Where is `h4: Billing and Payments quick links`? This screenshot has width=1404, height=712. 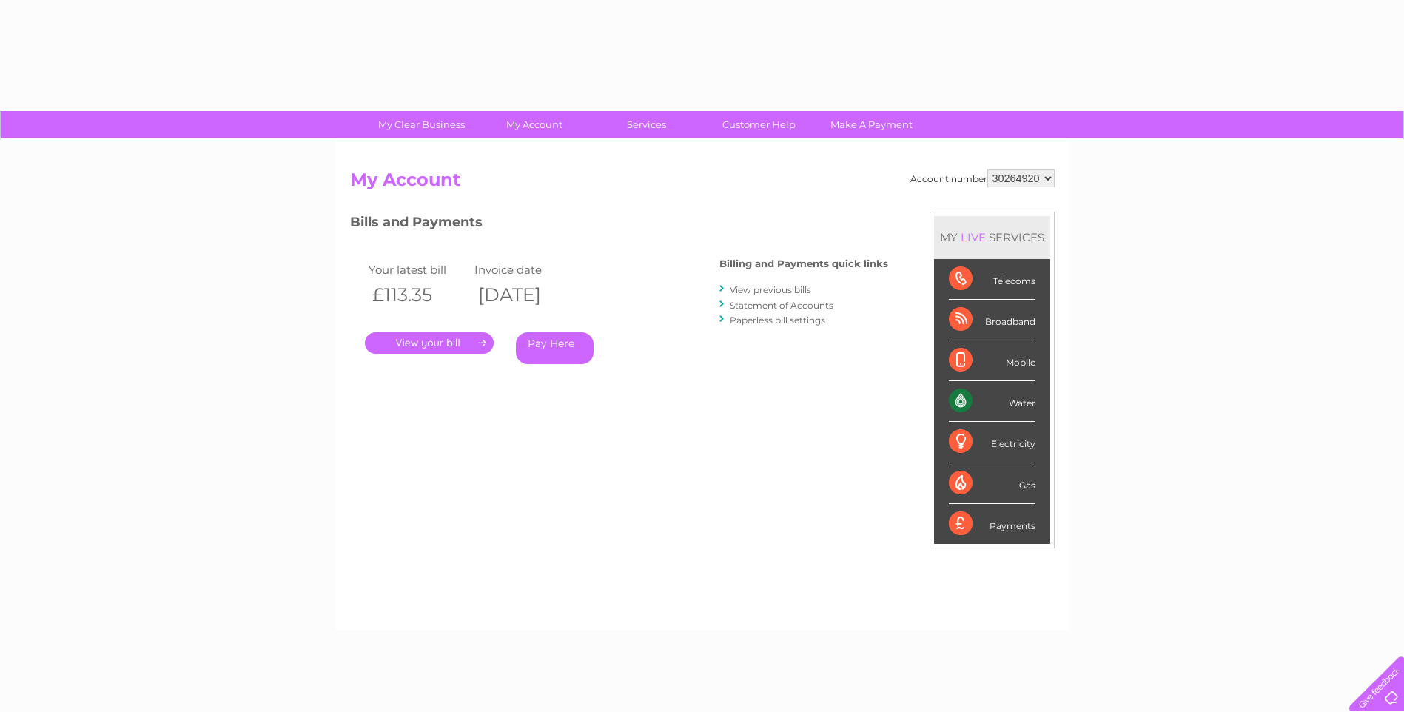
h4: Billing and Payments quick links is located at coordinates (804, 263).